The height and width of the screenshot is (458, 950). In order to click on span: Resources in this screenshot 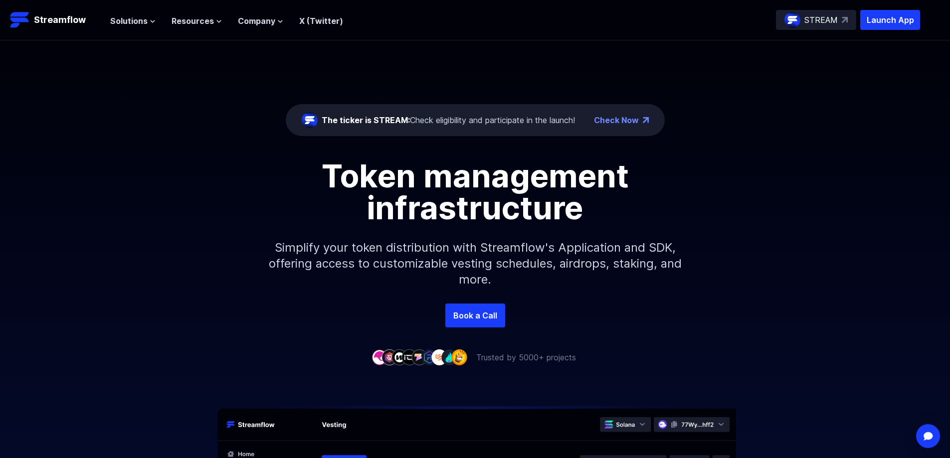, I will do `click(192, 21)`.